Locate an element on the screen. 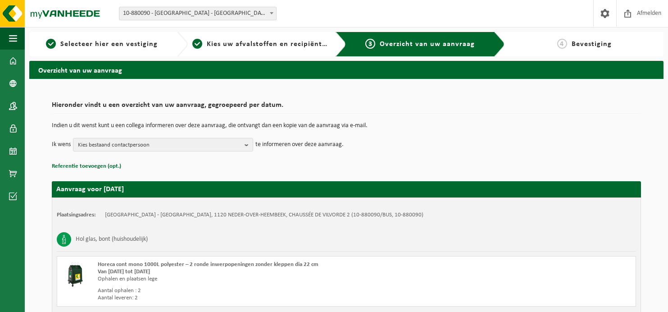 The height and width of the screenshot is (312, 668). span: Overzicht van uw aanvraag is located at coordinates (427, 44).